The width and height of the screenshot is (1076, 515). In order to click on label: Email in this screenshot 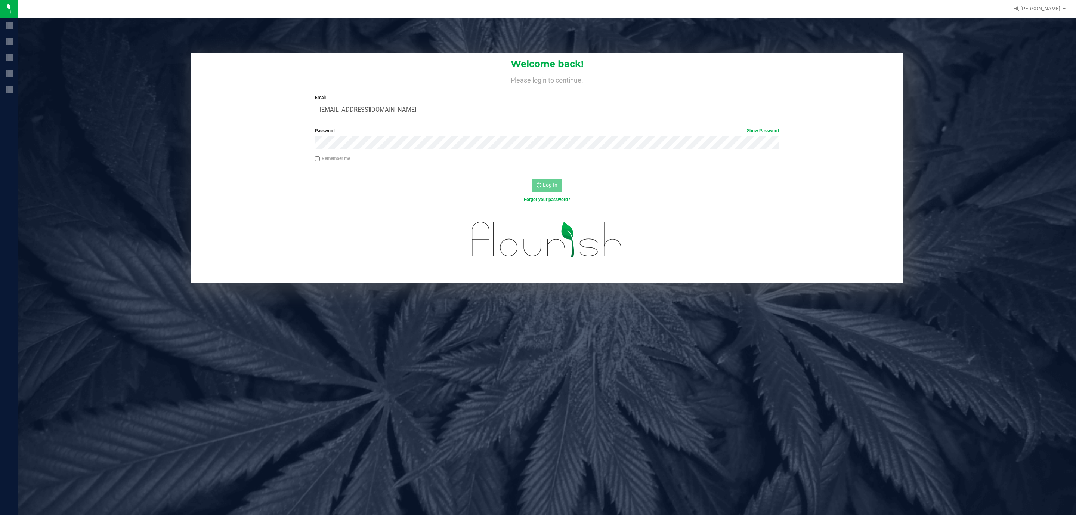, I will do `click(547, 97)`.